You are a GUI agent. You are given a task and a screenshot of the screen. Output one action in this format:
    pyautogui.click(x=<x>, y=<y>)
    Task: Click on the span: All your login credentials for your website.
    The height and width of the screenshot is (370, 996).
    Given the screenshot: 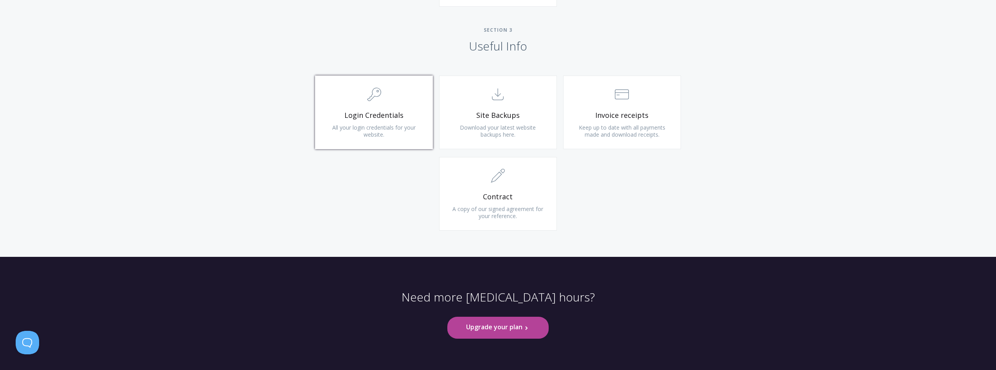 What is the action you would take?
    pyautogui.click(x=374, y=131)
    